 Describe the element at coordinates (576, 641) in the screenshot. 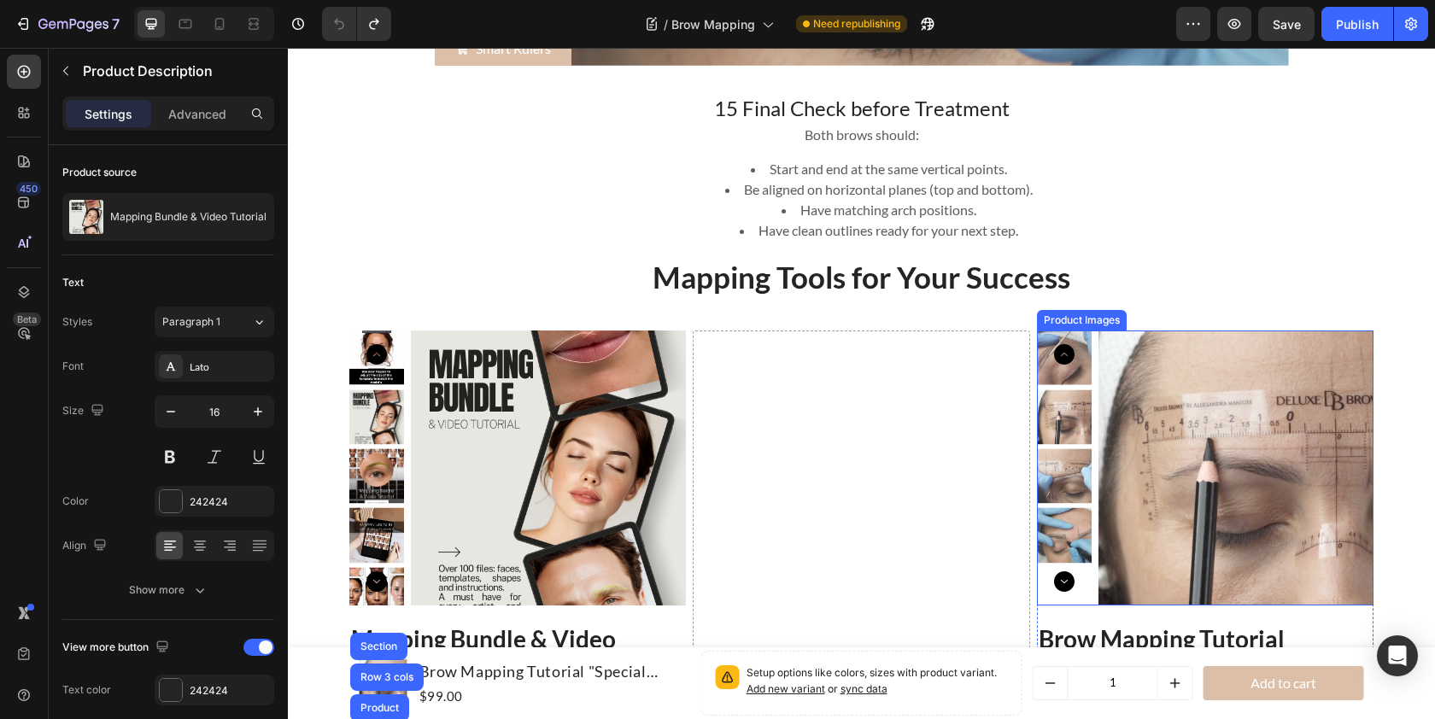

I see `span: sync data` at that location.